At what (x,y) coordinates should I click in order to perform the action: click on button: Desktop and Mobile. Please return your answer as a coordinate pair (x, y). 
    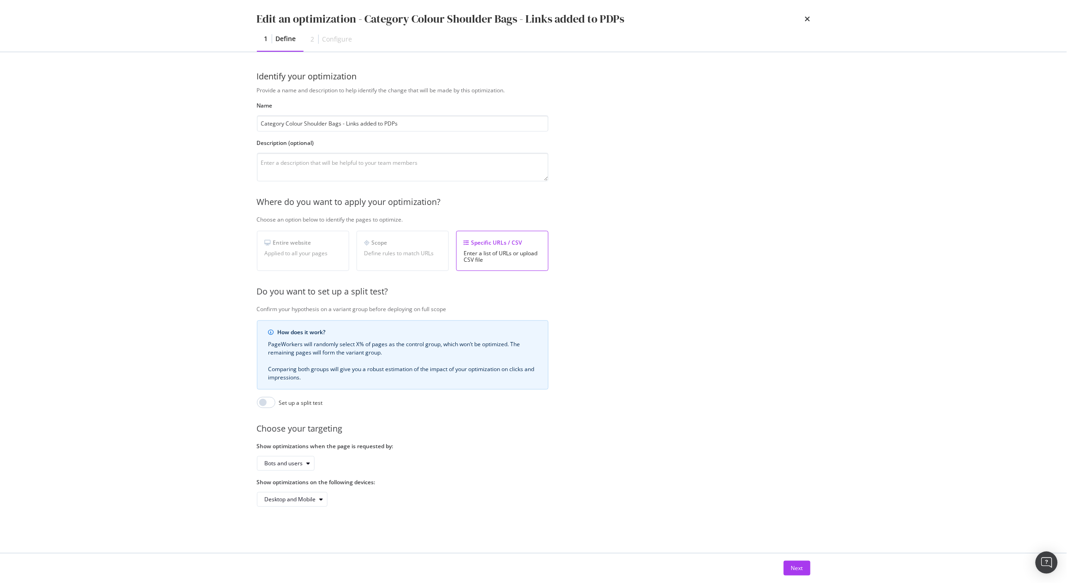
    Looking at the image, I should click on (292, 499).